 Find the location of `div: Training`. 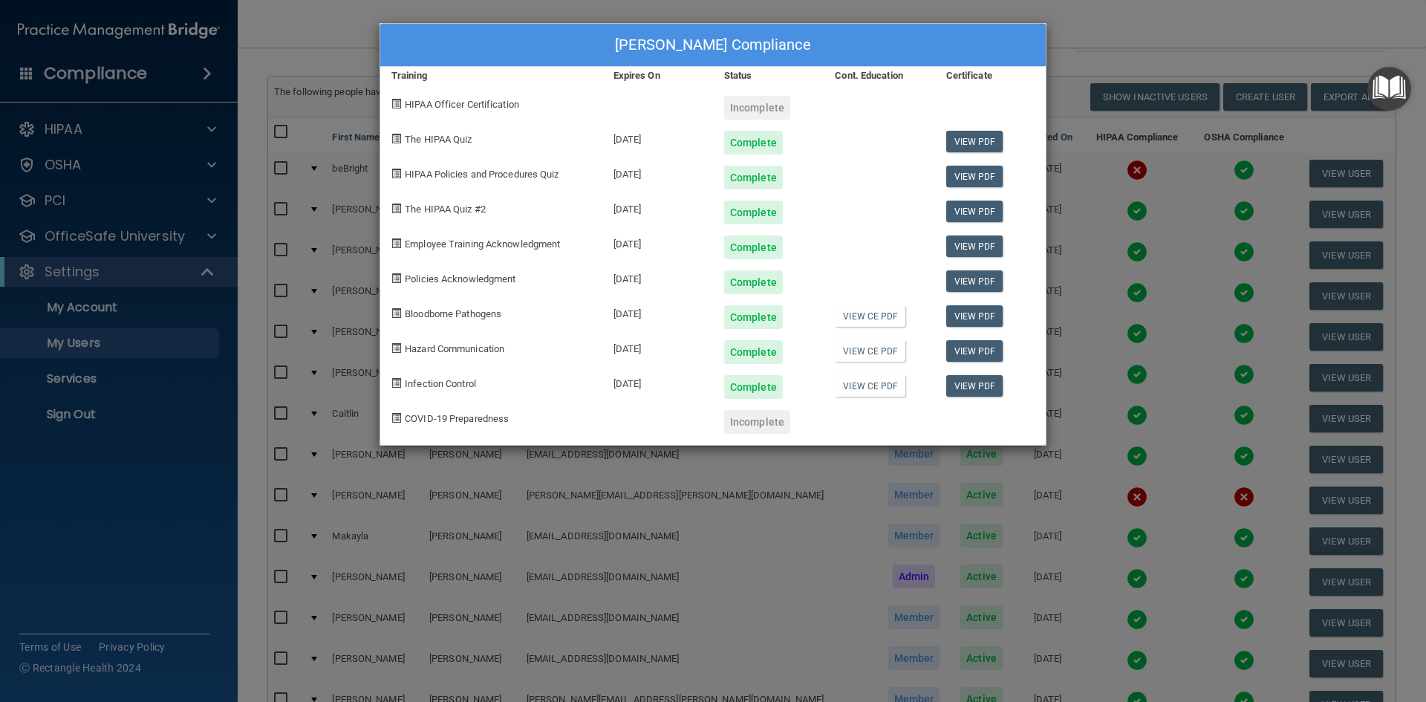

div: Training is located at coordinates (491, 76).